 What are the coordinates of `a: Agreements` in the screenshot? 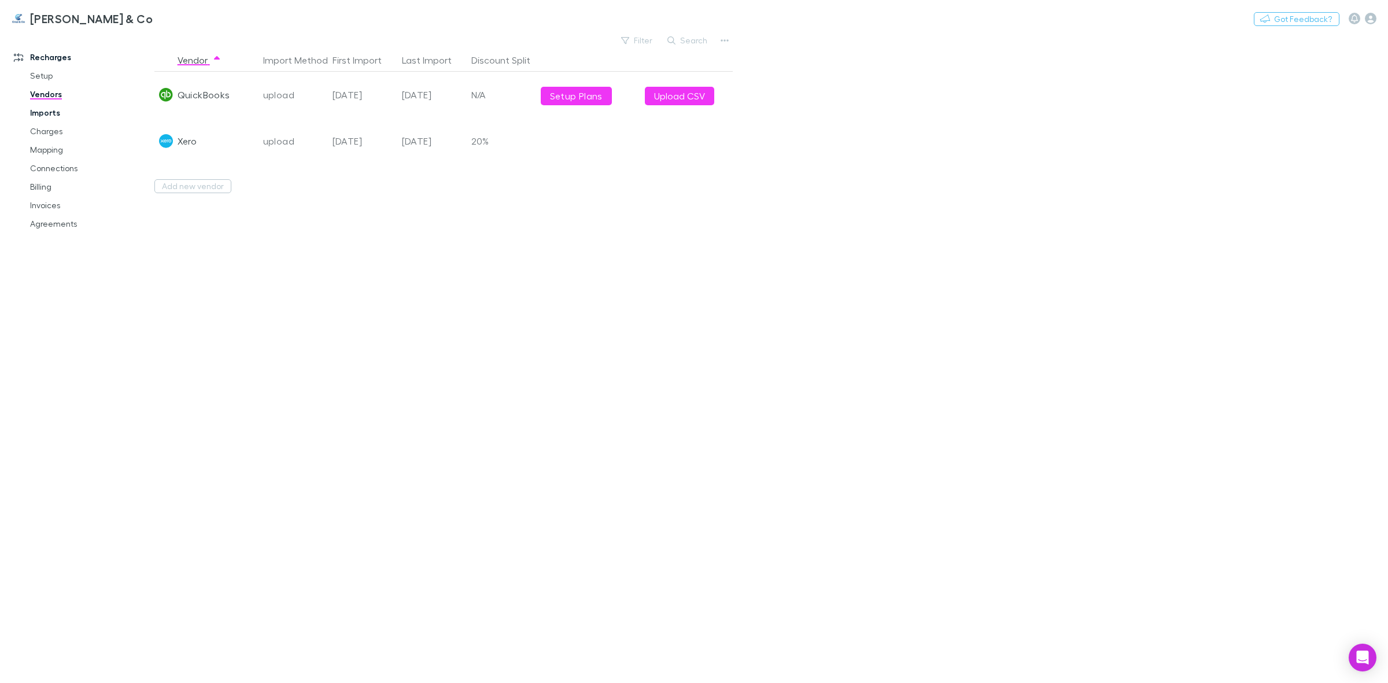 It's located at (91, 224).